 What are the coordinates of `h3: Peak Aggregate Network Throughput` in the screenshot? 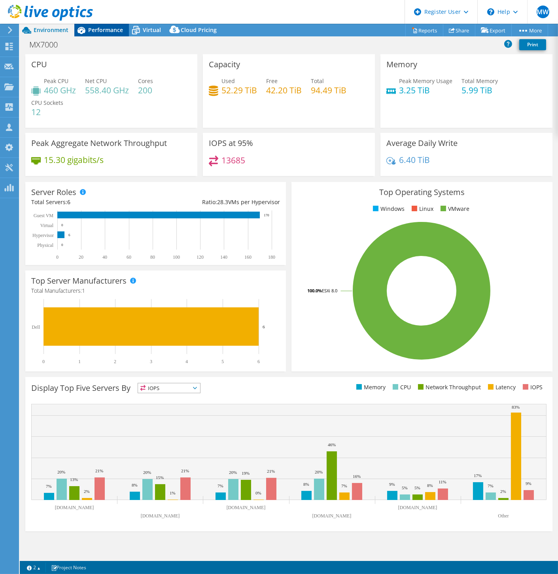 It's located at (99, 143).